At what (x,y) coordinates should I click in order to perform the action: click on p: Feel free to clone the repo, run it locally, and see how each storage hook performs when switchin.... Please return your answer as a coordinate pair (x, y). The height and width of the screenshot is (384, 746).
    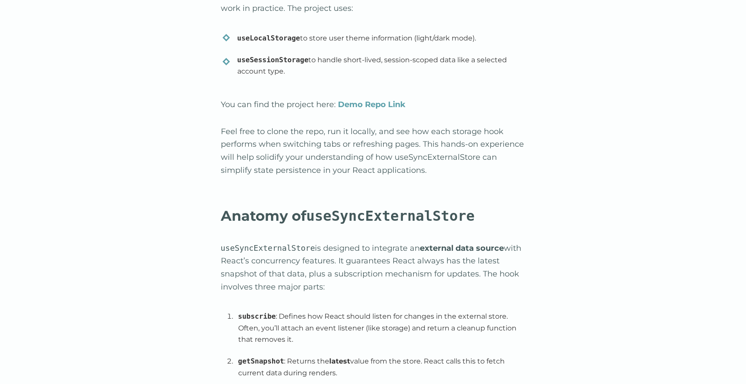
    Looking at the image, I should click on (373, 151).